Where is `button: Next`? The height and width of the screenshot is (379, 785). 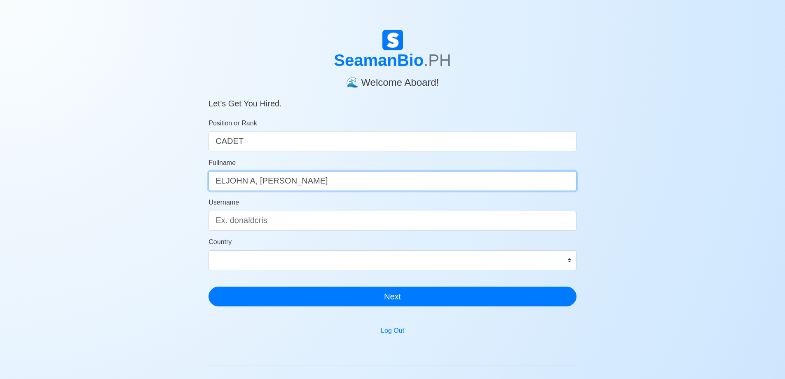
button: Next is located at coordinates (392, 296).